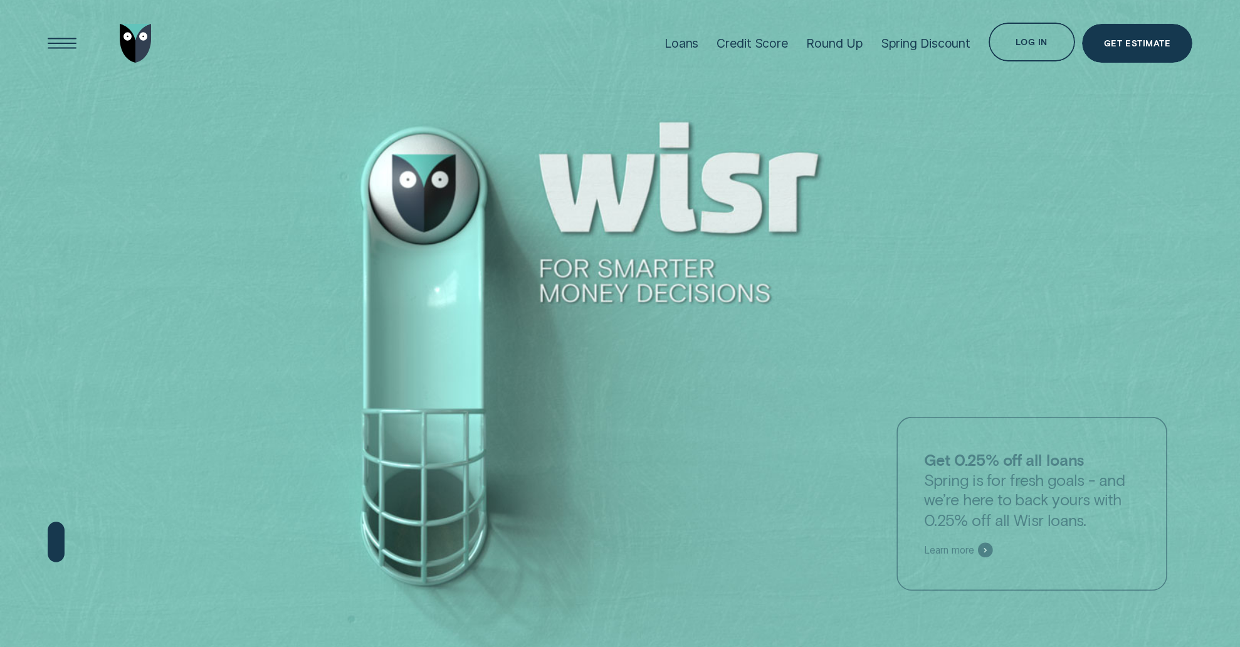 This screenshot has height=647, width=1240. I want to click on button: Log in, so click(1032, 42).